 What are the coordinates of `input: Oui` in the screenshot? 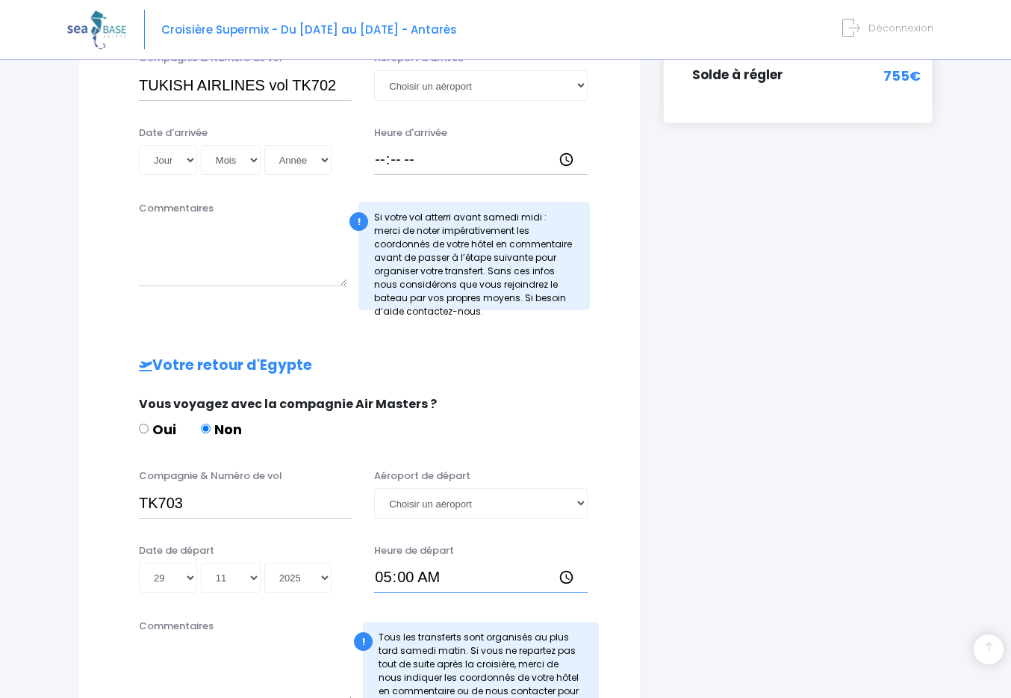 It's located at (143, 428).